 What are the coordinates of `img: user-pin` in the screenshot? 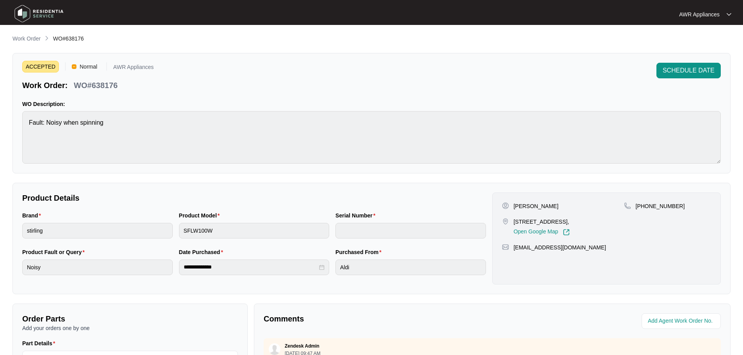 It's located at (505, 206).